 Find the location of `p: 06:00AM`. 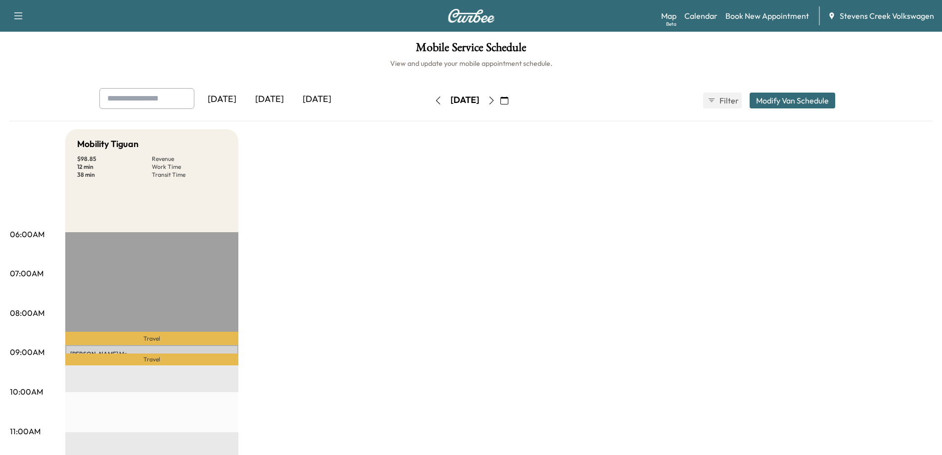

p: 06:00AM is located at coordinates (27, 234).